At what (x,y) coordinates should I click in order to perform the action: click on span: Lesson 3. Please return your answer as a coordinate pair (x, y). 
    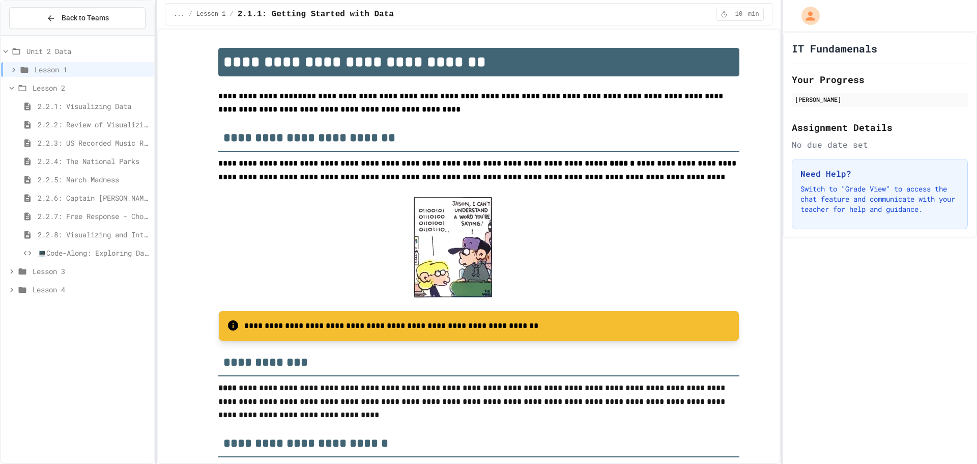
    Looking at the image, I should click on (91, 271).